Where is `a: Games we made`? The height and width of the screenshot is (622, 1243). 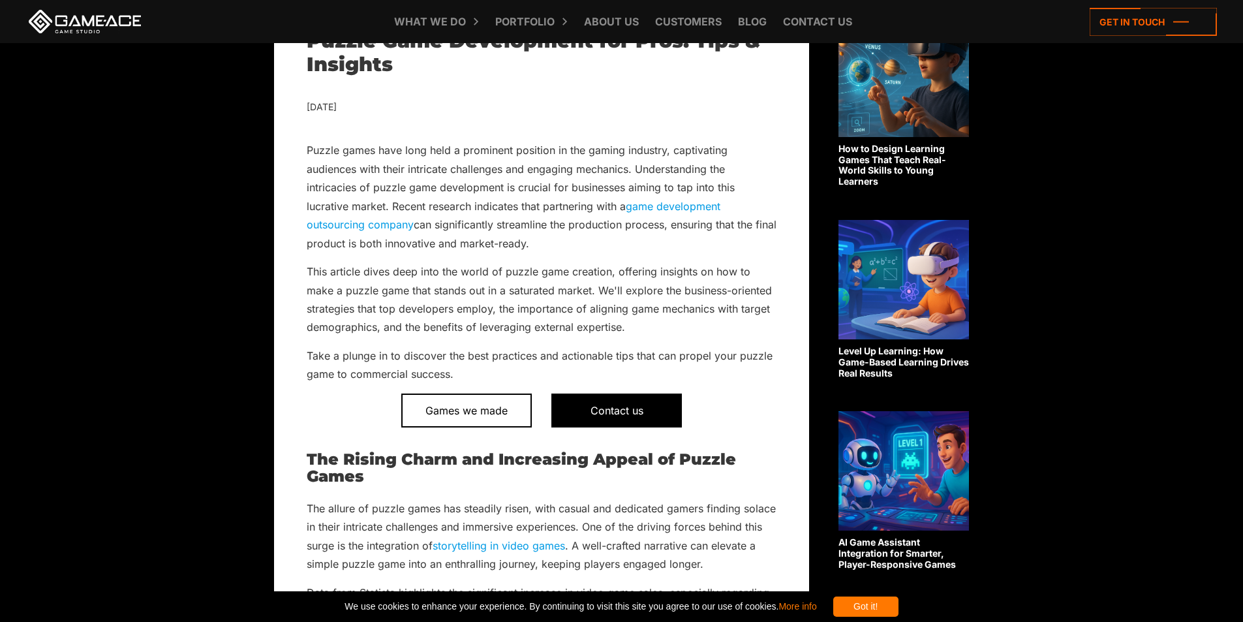 a: Games we made is located at coordinates (466, 410).